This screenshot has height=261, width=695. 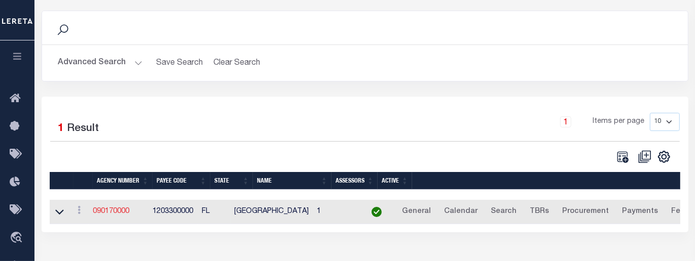 What do you see at coordinates (83, 129) in the screenshot?
I see `label: Result` at bounding box center [83, 129].